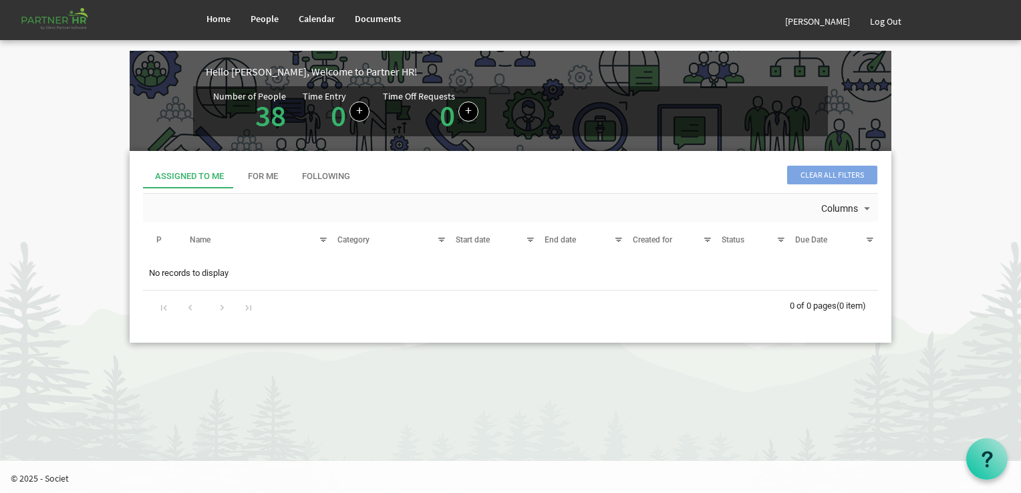  I want to click on span: (0 item), so click(851, 305).